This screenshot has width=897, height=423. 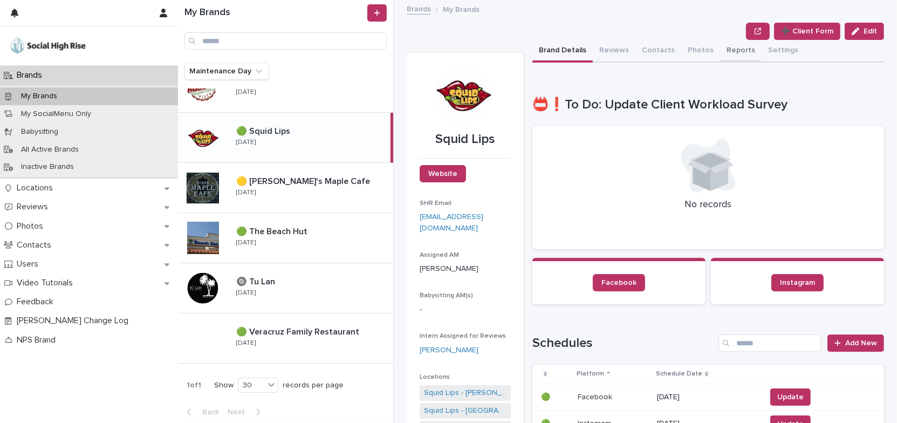 What do you see at coordinates (56, 114) in the screenshot?
I see `p: My SocialMenu Only` at bounding box center [56, 114].